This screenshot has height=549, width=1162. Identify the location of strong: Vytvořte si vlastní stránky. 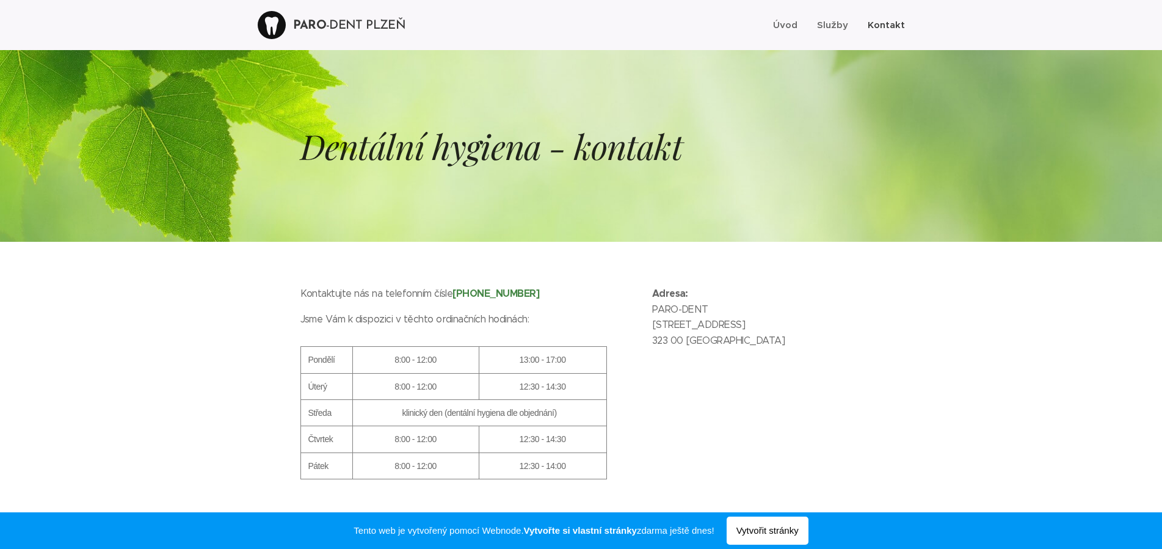
(580, 530).